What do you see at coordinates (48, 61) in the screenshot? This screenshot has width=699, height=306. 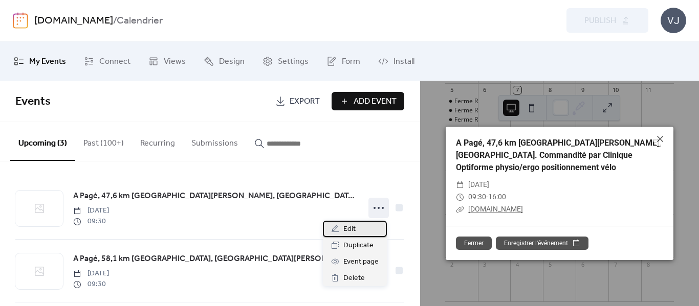 I see `span: My Events` at bounding box center [48, 61].